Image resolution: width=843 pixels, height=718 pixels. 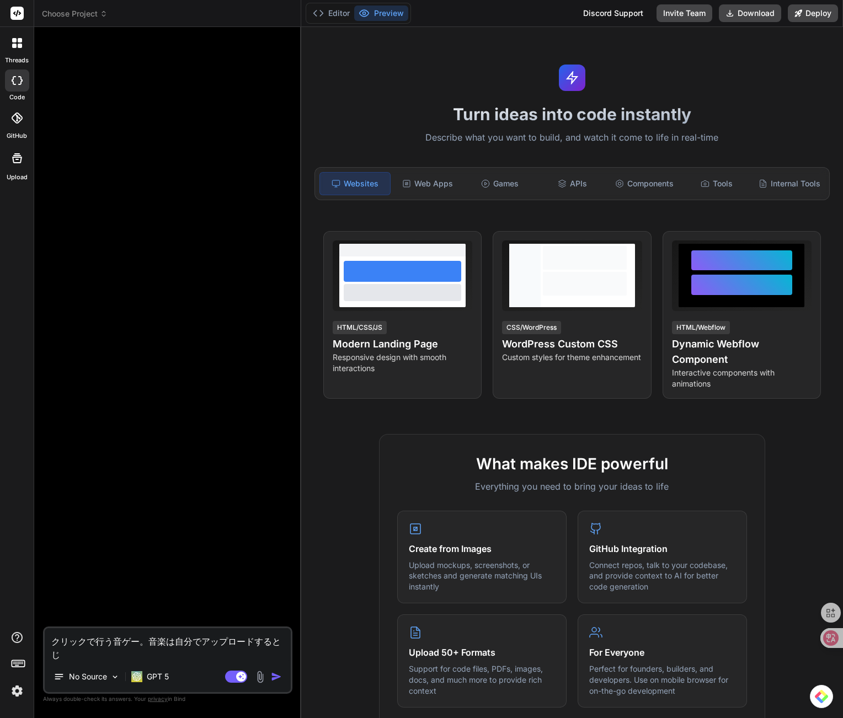 I want to click on p: GPT 5, so click(x=158, y=677).